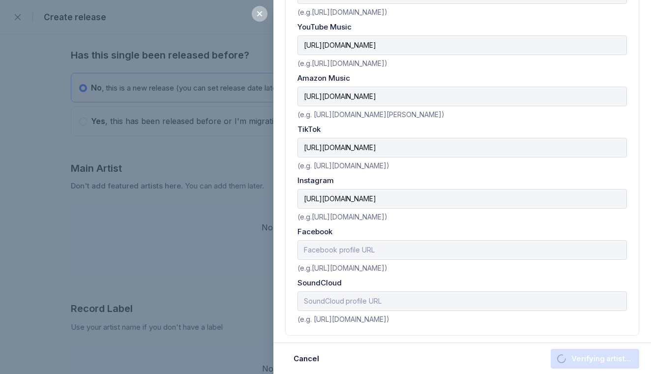  I want to click on input: Facebook profile URL, so click(462, 250).